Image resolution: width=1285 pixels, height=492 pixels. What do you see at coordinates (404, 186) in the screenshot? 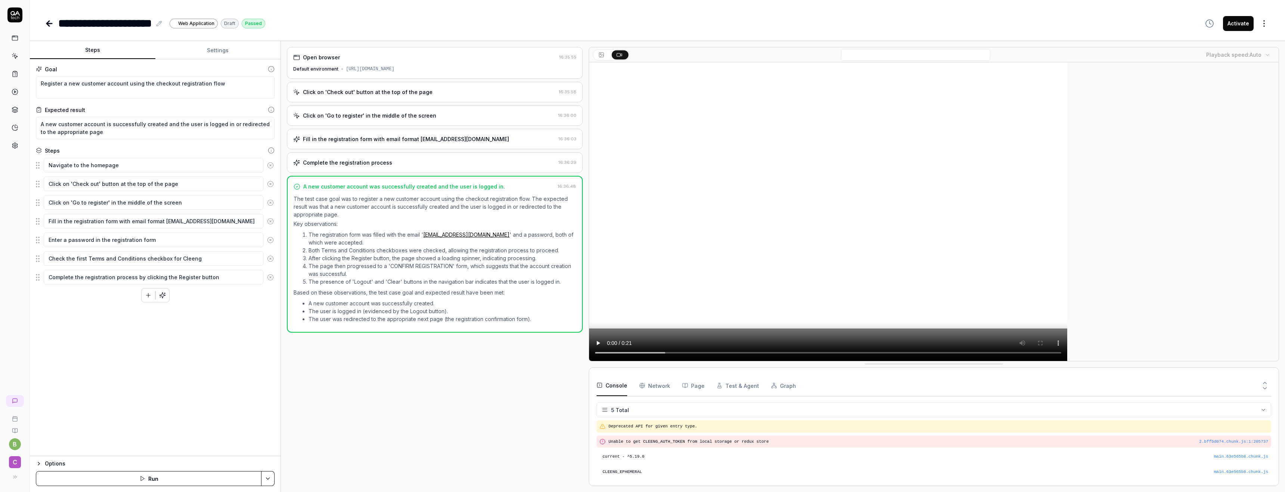
I see `div: A new customer account was successfully created and the user is logged in.` at bounding box center [404, 186].